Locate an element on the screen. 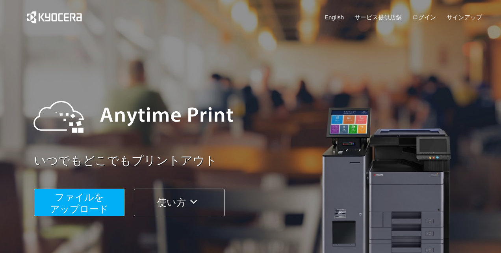 This screenshot has height=253, width=501. a: サインアップ is located at coordinates (465, 17).